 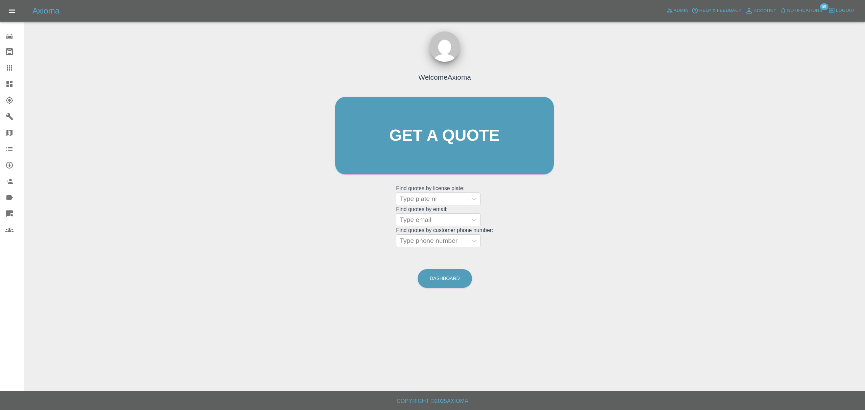 I want to click on span: Logout, so click(x=845, y=10).